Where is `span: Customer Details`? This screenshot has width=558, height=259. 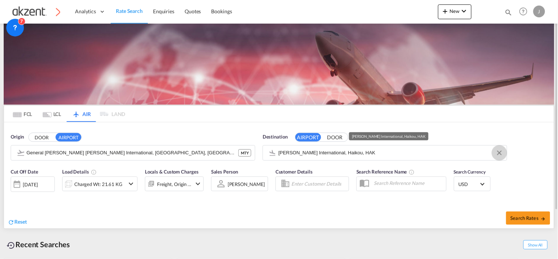 span: Customer Details is located at coordinates (294, 172).